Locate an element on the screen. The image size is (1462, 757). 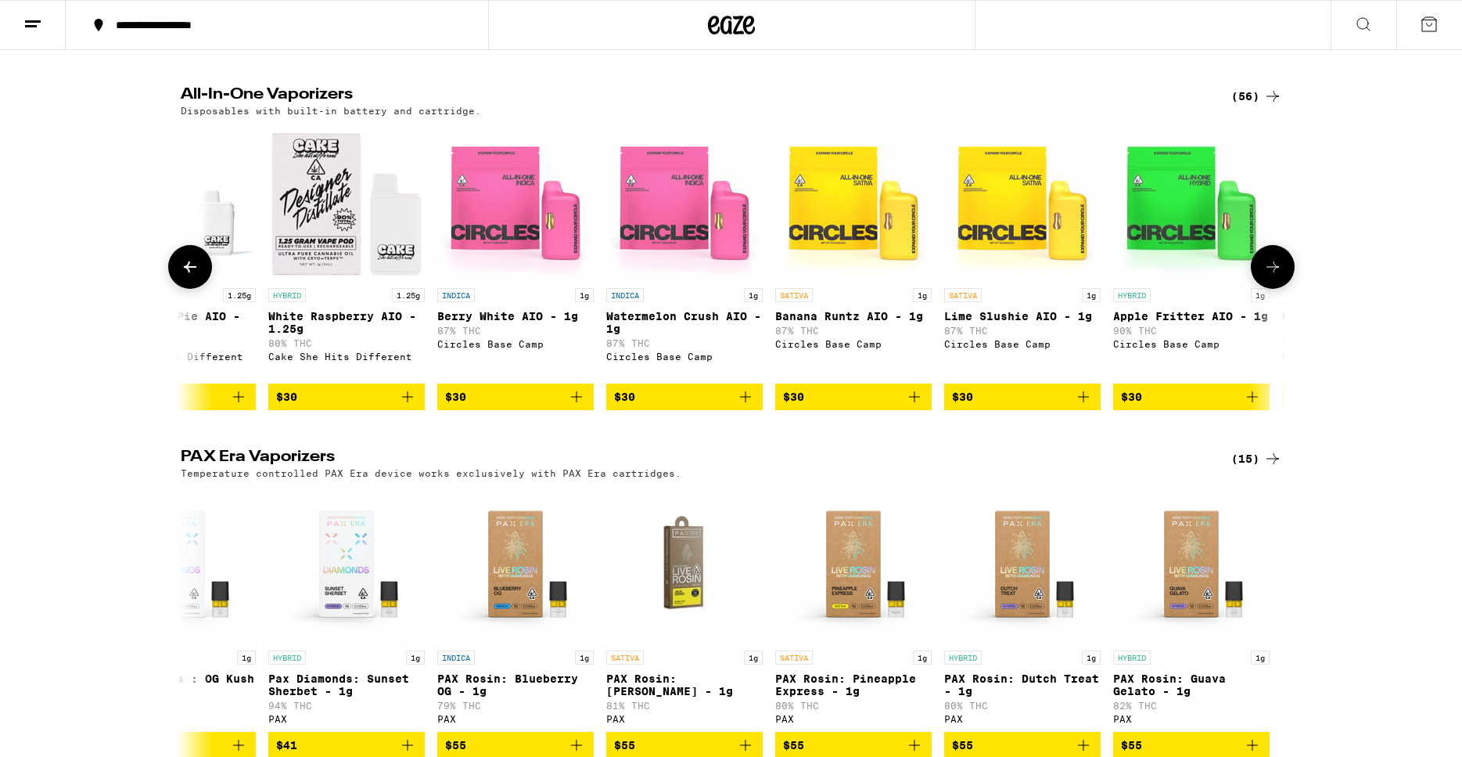
p: SATIVA is located at coordinates (794, 295).